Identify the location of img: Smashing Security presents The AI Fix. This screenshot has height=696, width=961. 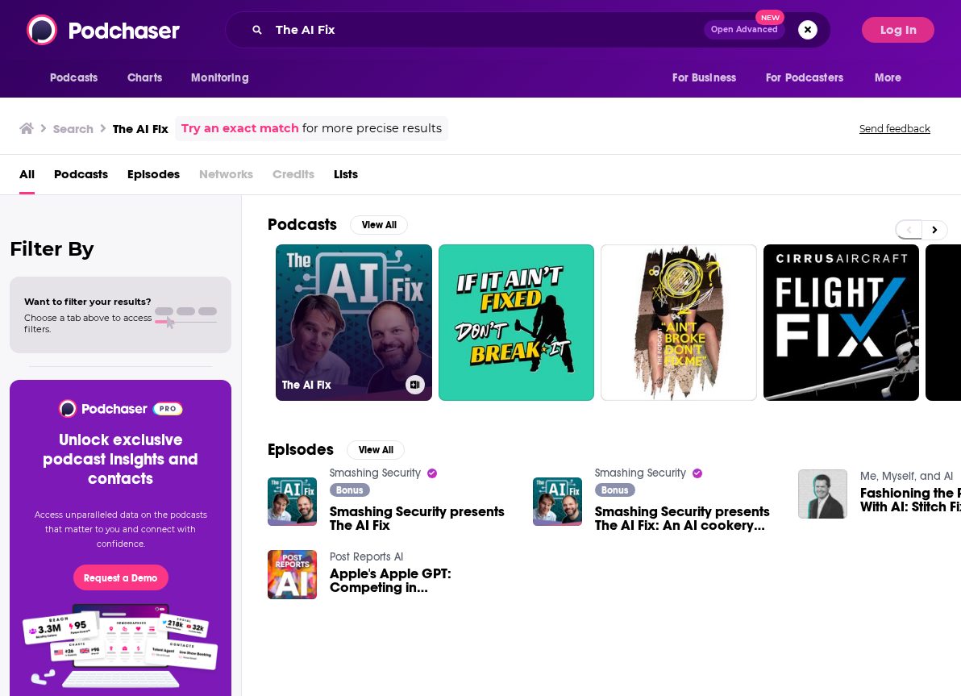
(292, 502).